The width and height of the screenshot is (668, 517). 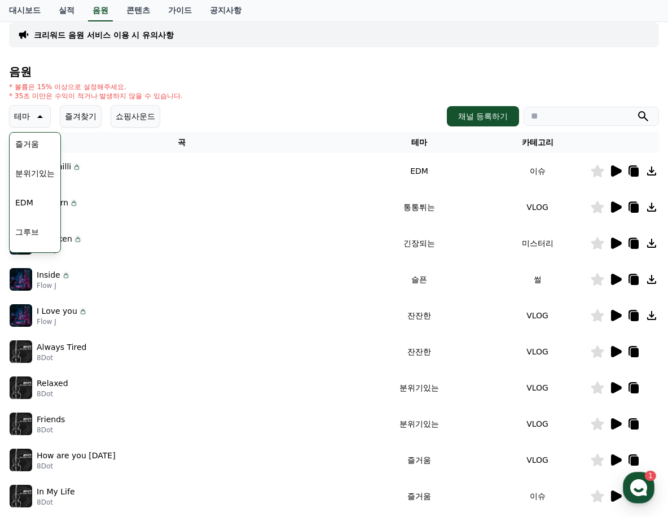 I want to click on td: 썰, so click(x=537, y=279).